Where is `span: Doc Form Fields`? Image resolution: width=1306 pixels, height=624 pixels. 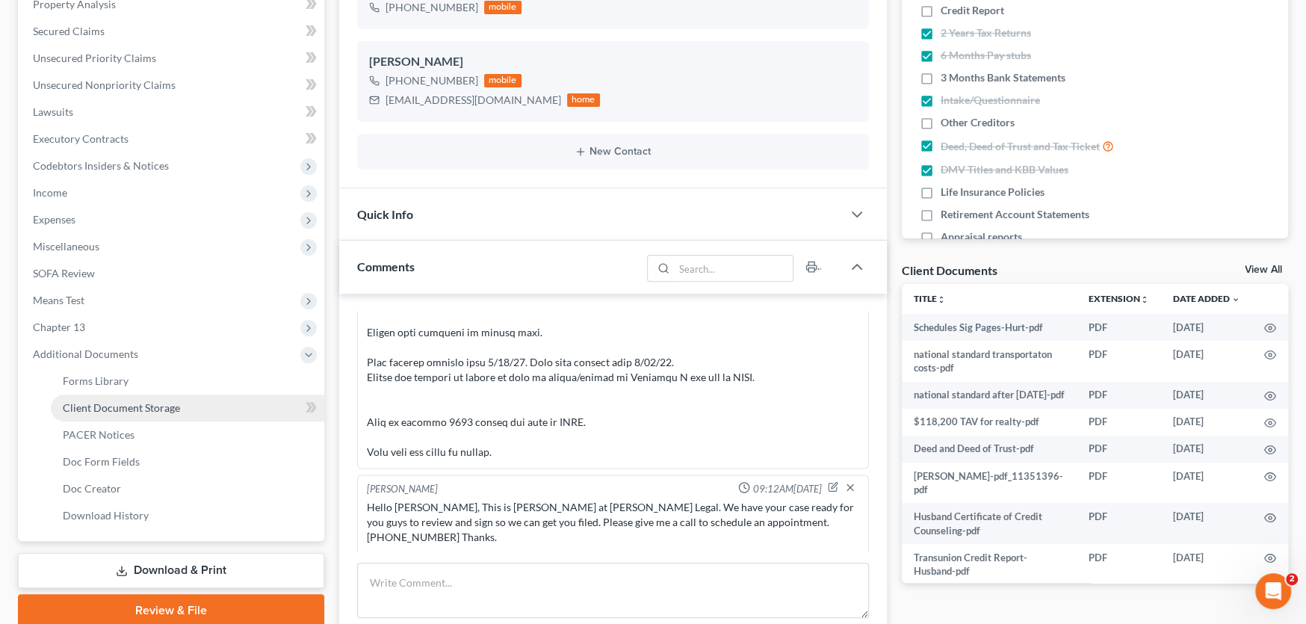
span: Doc Form Fields is located at coordinates (101, 461).